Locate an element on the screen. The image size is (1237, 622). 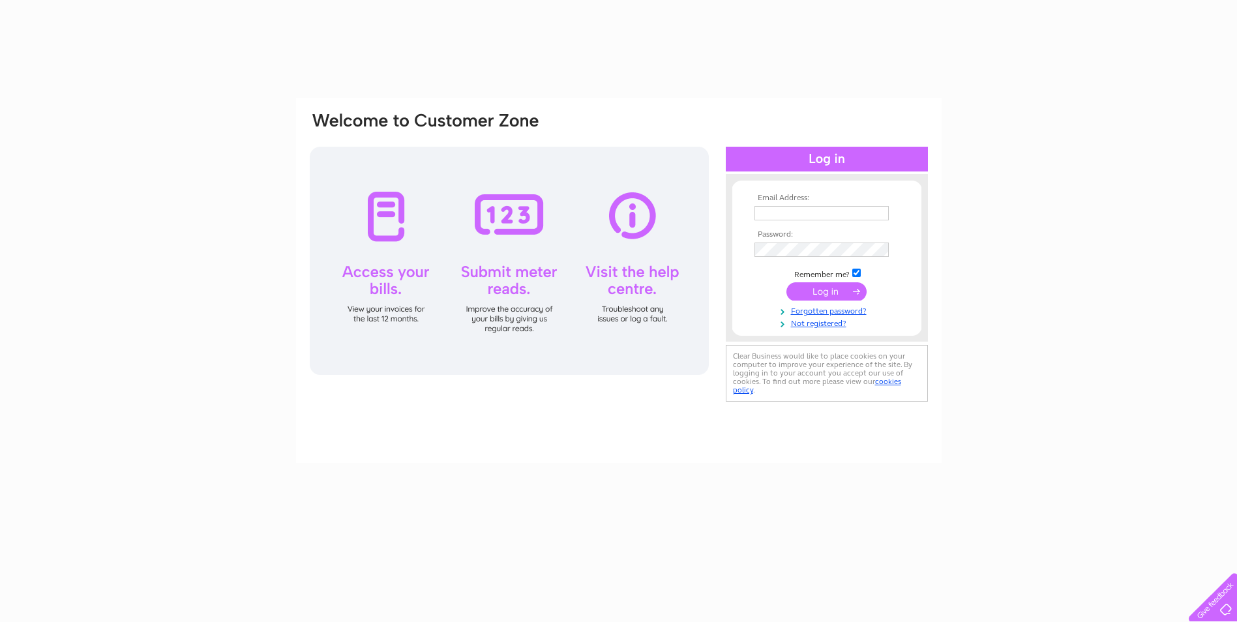
th: Password: is located at coordinates (827, 235).